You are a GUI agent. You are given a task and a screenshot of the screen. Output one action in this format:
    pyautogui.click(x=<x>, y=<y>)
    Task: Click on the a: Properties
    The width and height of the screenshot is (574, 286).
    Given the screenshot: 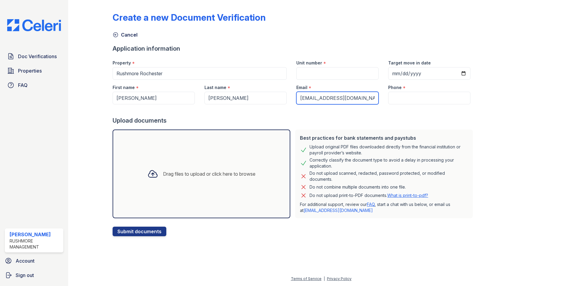 What is the action you would take?
    pyautogui.click(x=34, y=71)
    